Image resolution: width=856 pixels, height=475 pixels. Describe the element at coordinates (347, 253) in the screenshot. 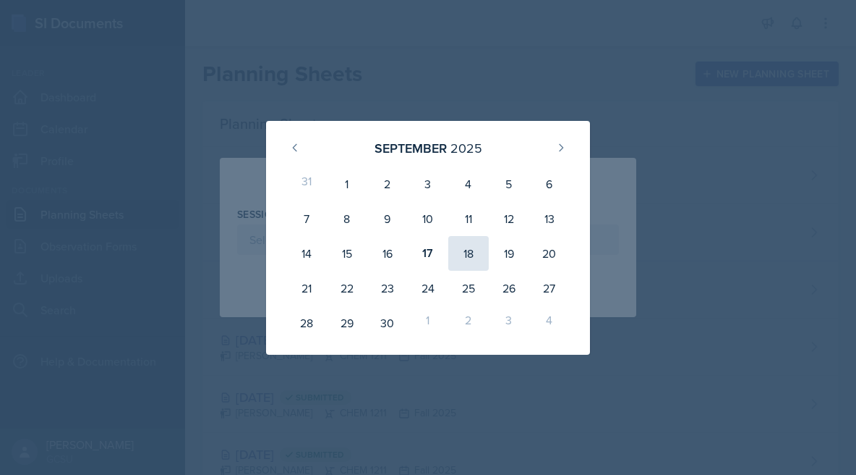

I see `div: 15` at that location.